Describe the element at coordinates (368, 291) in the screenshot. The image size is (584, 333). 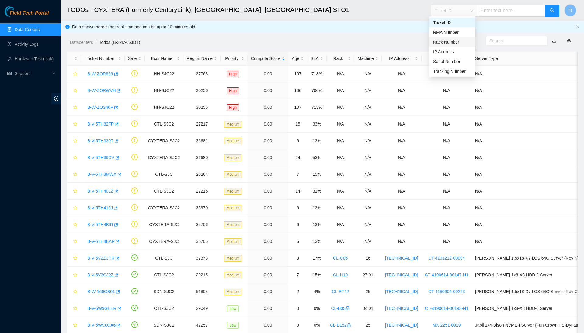
I see `td: 25` at that location.